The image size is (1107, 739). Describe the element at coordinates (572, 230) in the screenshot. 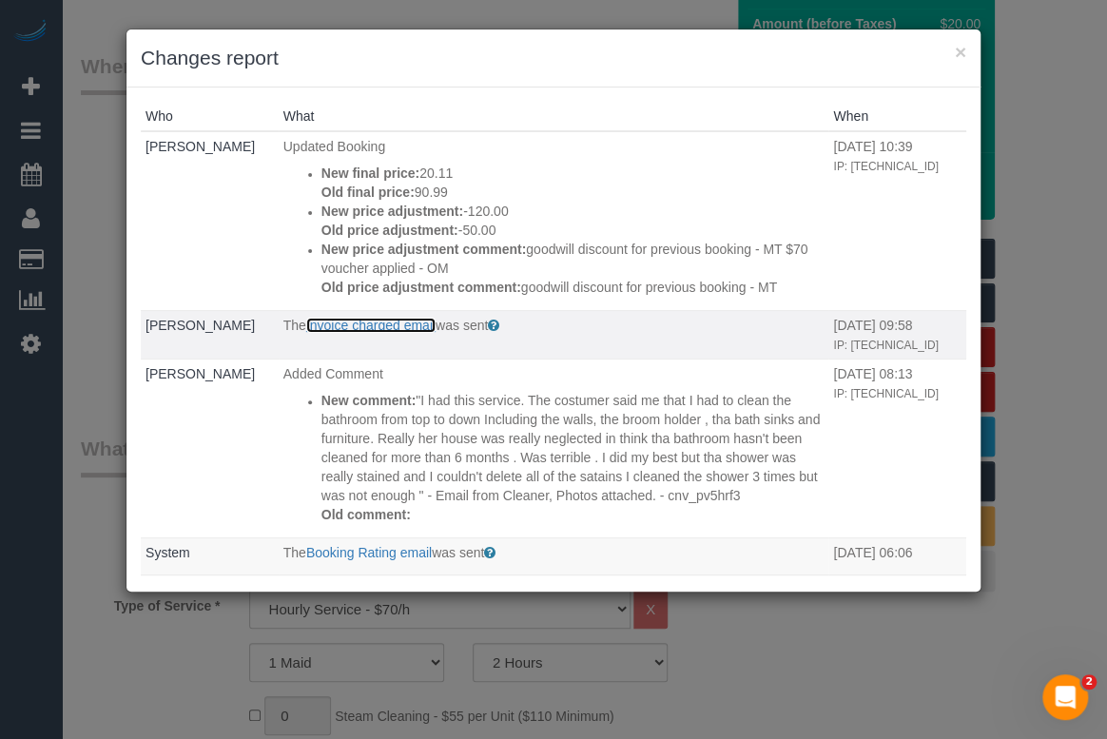

I see `p: -50.00` at that location.